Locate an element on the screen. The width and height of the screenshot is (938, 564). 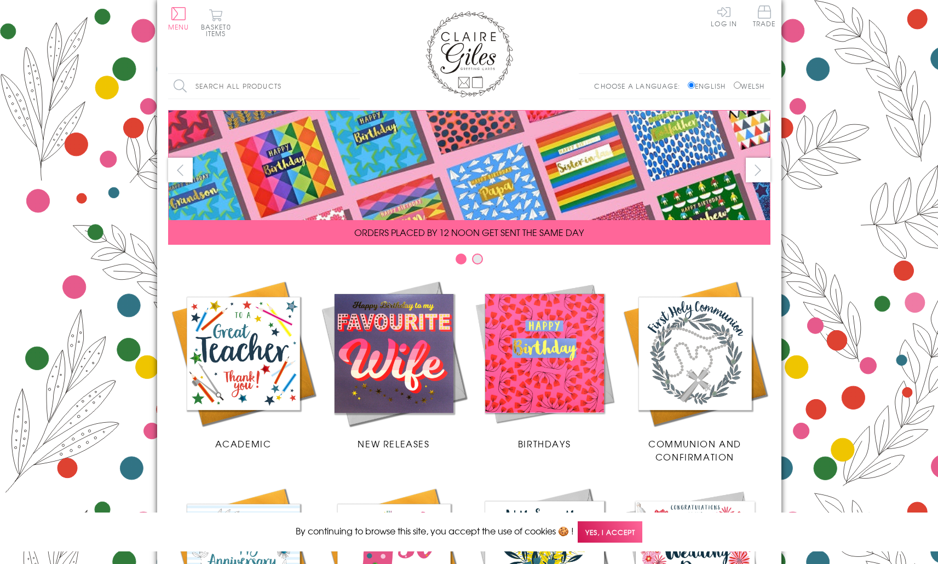
span: 0 items is located at coordinates (218, 30).